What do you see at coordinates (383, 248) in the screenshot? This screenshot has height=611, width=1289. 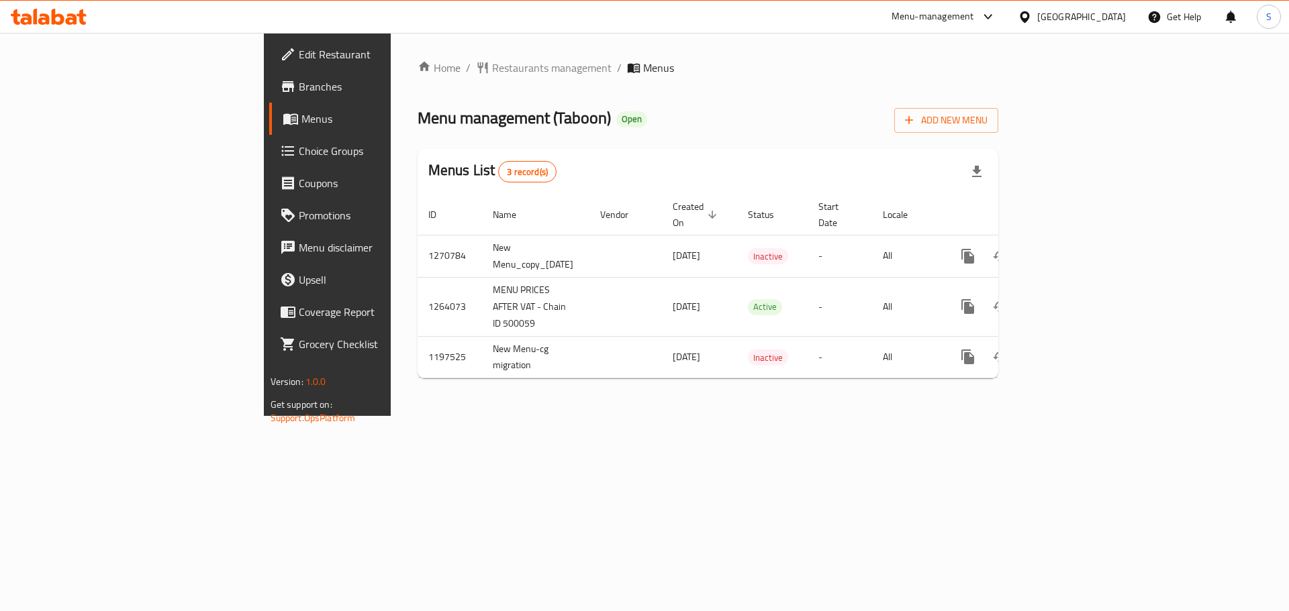 I see `span: Menu disclaimer` at bounding box center [383, 248].